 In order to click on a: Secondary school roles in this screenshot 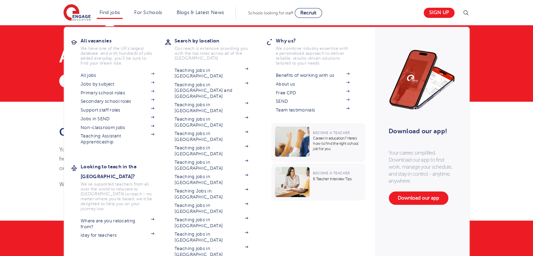, I will do `click(117, 101)`.